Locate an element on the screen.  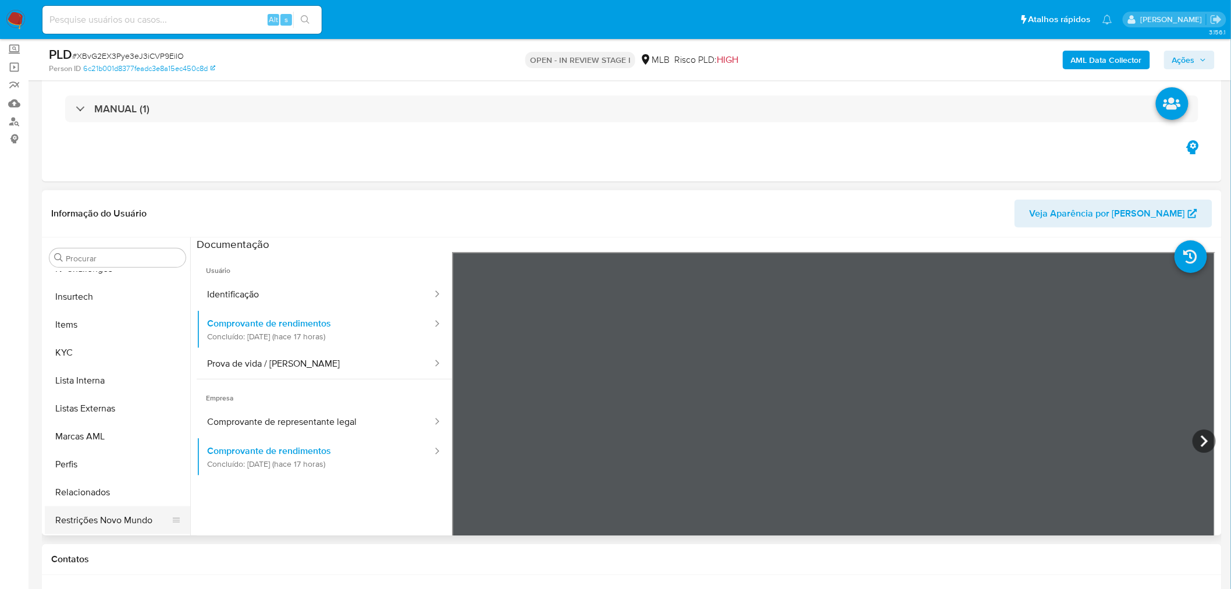
span: Alt is located at coordinates (273, 19).